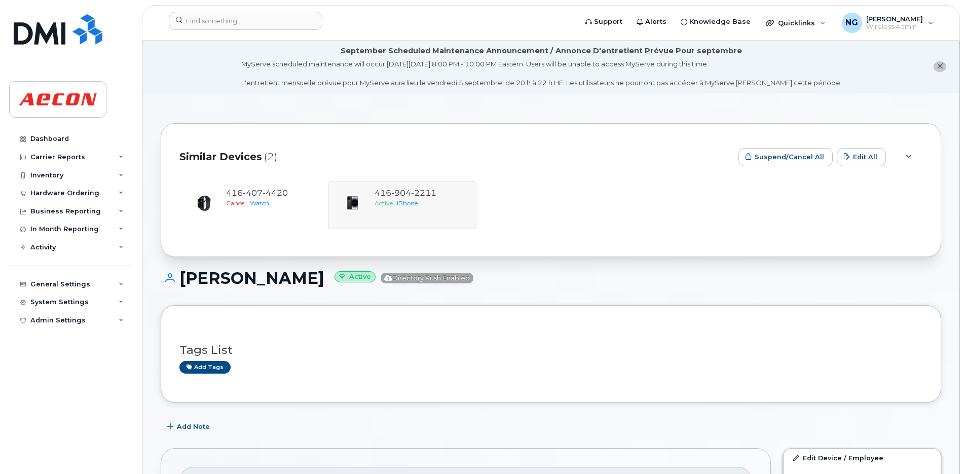 The height and width of the screenshot is (474, 965). What do you see at coordinates (271, 157) in the screenshot?
I see `span: (2)` at bounding box center [271, 157].